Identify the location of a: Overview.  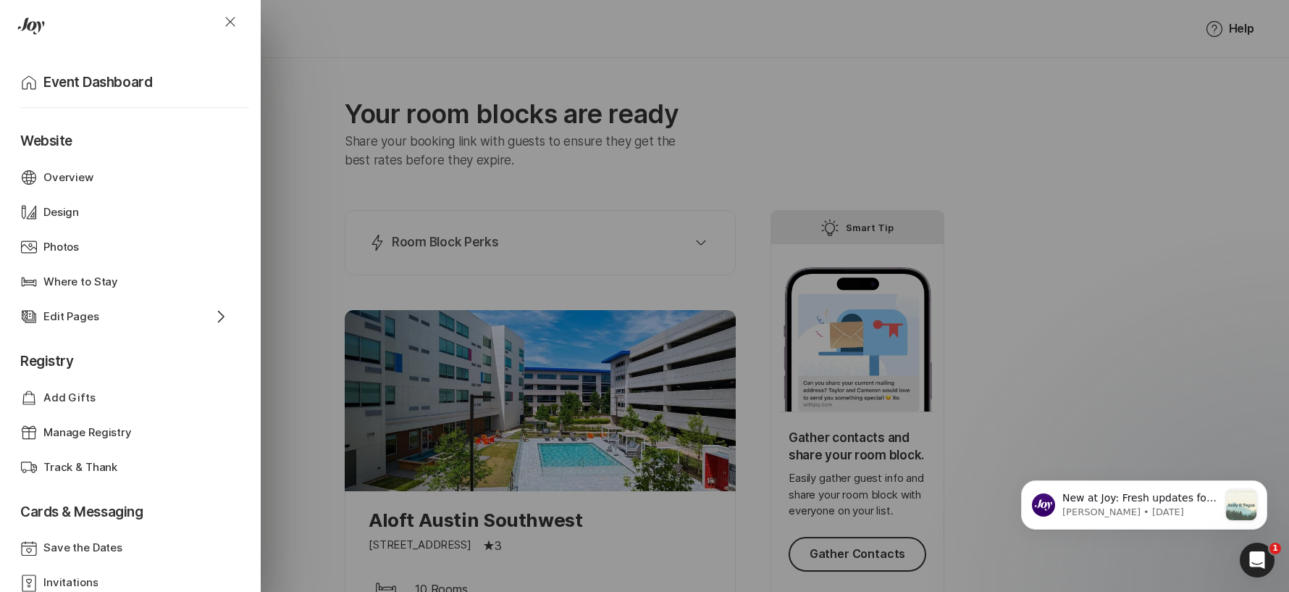
(127, 177).